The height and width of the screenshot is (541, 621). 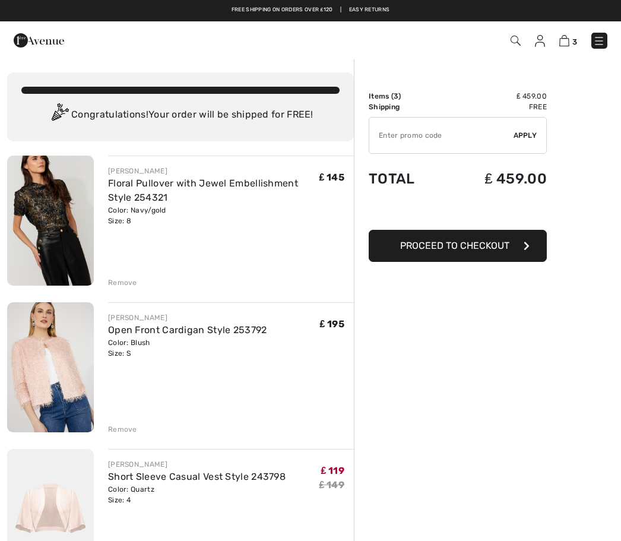 What do you see at coordinates (454, 245) in the screenshot?
I see `span: Proceed to Checkout` at bounding box center [454, 245].